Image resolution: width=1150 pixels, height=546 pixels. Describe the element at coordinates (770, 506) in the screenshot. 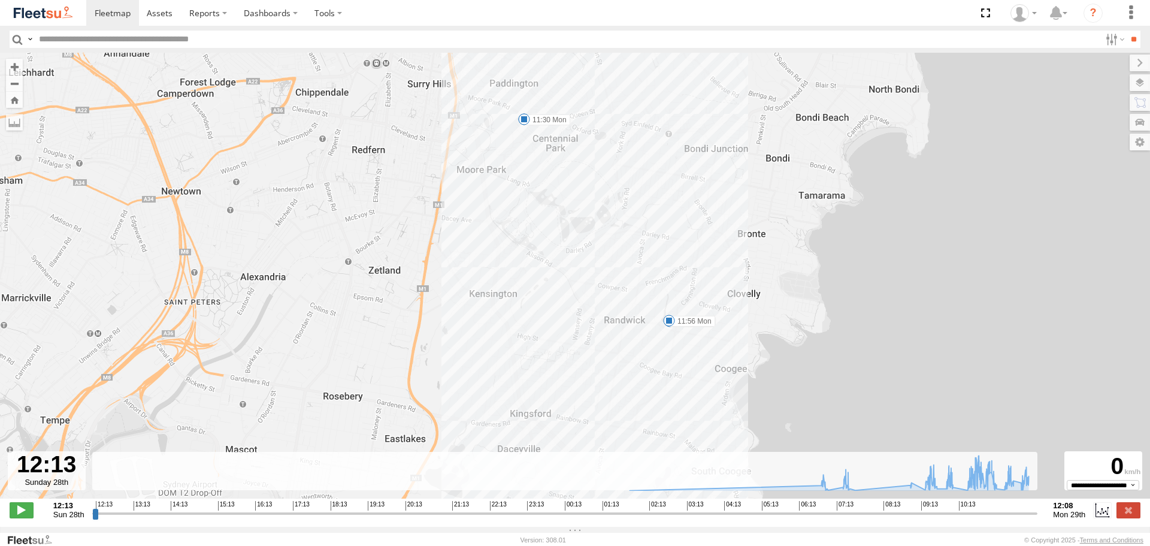

I see `span: 05:13` at that location.